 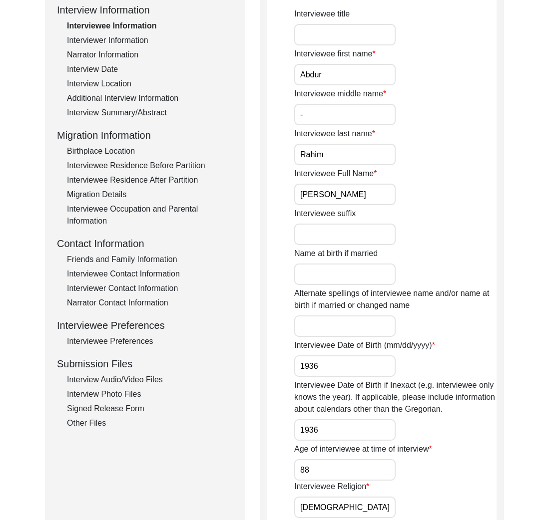 What do you see at coordinates (150, 395) in the screenshot?
I see `div: Interview Photo Files` at bounding box center [150, 395].